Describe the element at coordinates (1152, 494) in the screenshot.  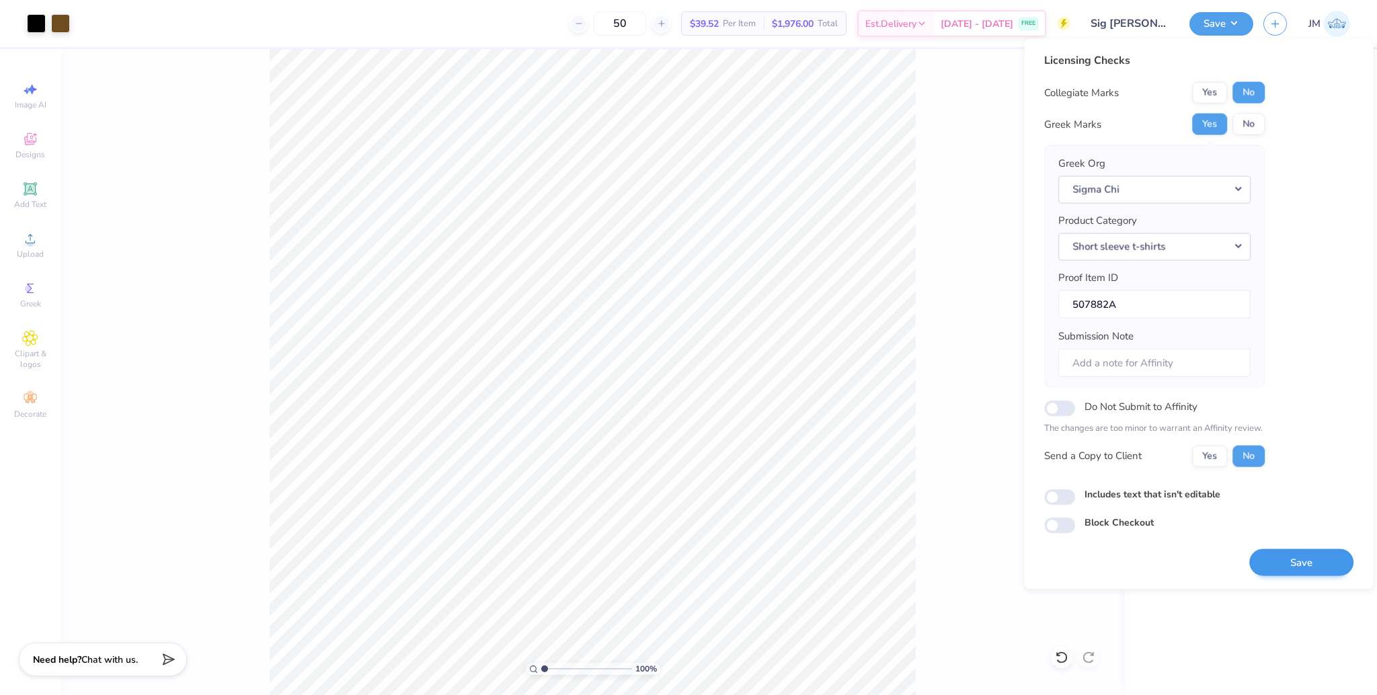
I see `label: Includes text that isn't editable` at that location.